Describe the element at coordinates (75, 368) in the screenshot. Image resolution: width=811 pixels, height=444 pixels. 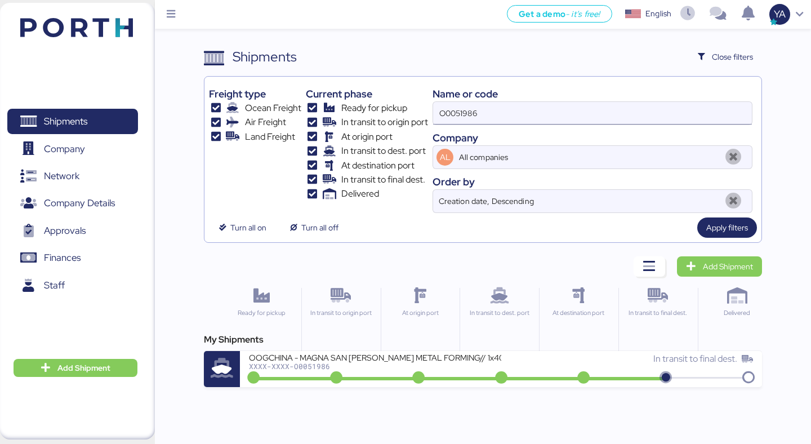
I see `button: Add Shipment` at that location.